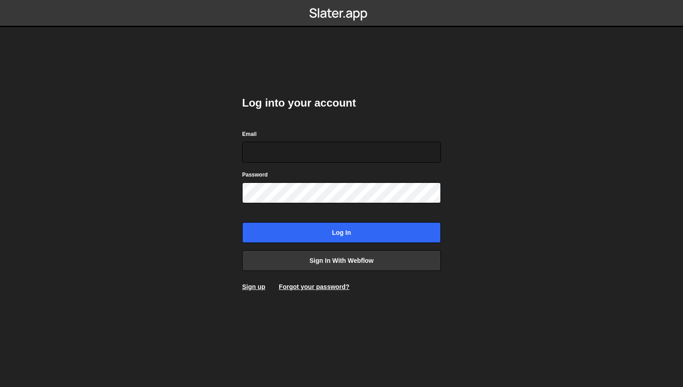  What do you see at coordinates (250, 134) in the screenshot?
I see `label: Email` at bounding box center [250, 134].